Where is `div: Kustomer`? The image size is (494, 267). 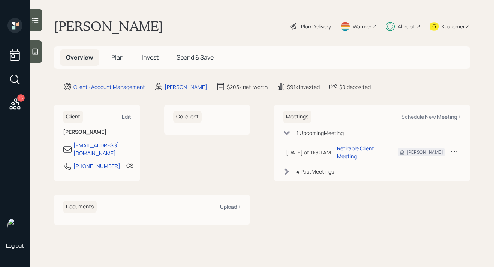 div: Kustomer is located at coordinates (453, 26).